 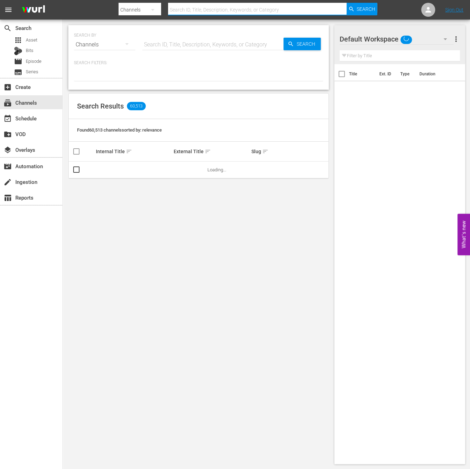 What do you see at coordinates (386, 74) in the screenshot?
I see `th: Ext. ID` at bounding box center [386, 74].